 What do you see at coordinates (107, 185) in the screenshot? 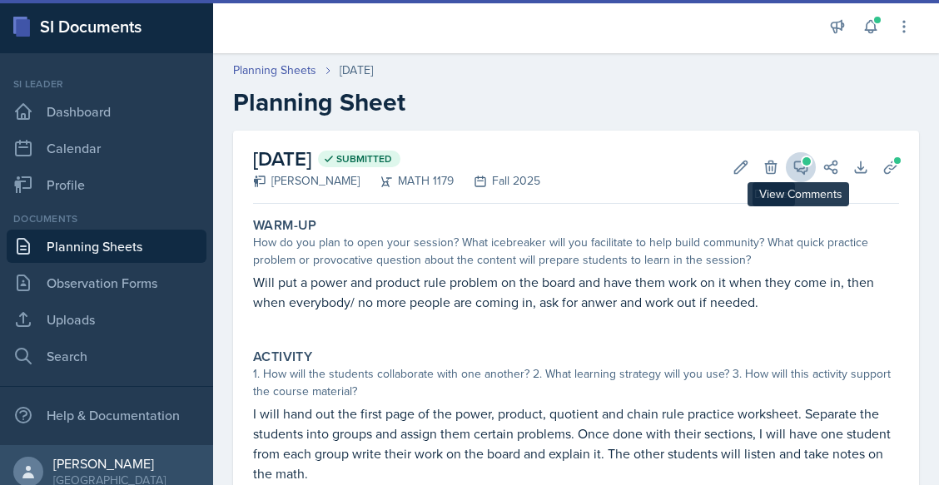
I see `a: Profile` at bounding box center [107, 185].